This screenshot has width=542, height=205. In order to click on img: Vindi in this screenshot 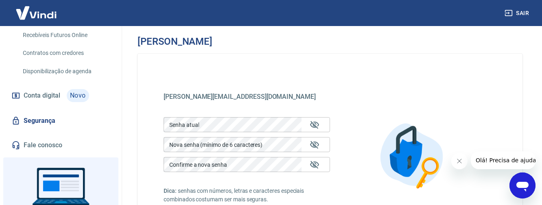, I will do `click(36, 13)`.